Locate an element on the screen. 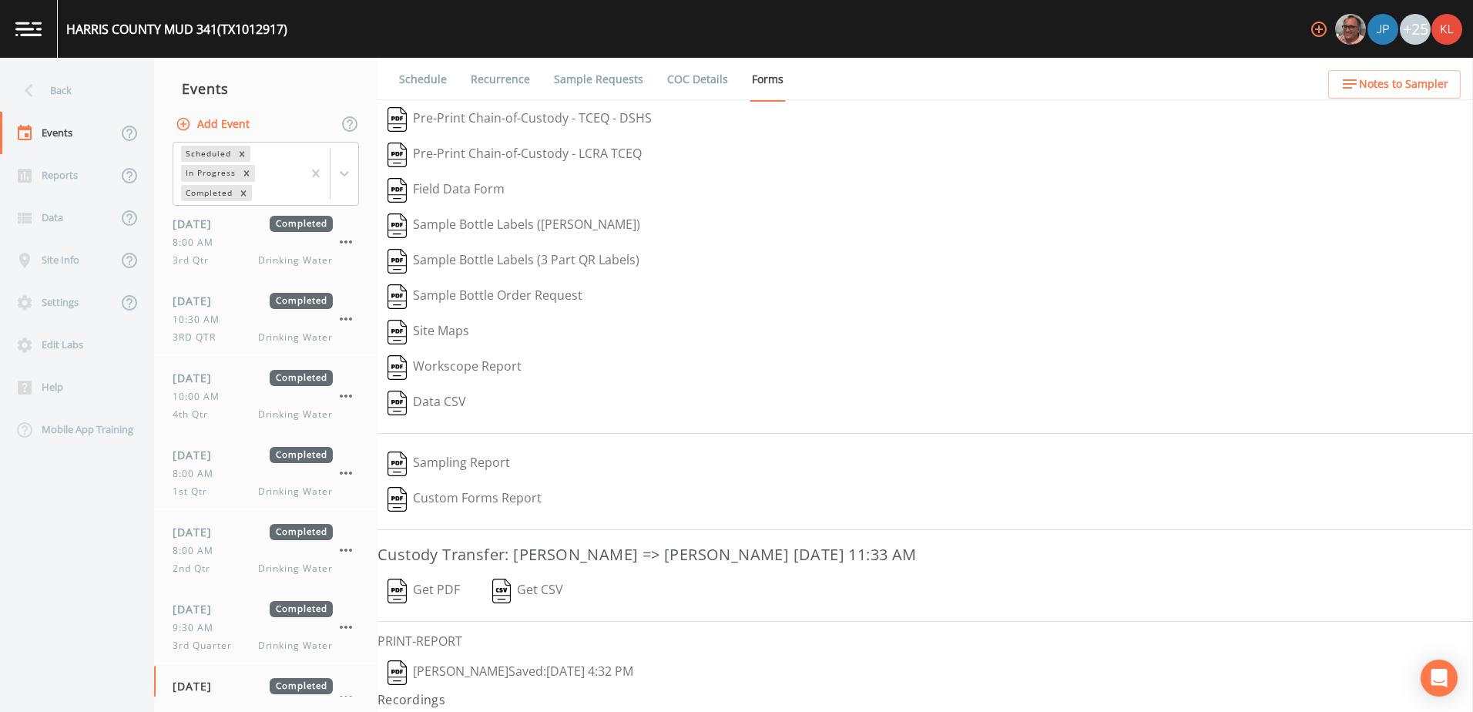 The image size is (1473, 712). img: 41241ef155101aa6d92a04480b0d0000 is located at coordinates (1383, 29).